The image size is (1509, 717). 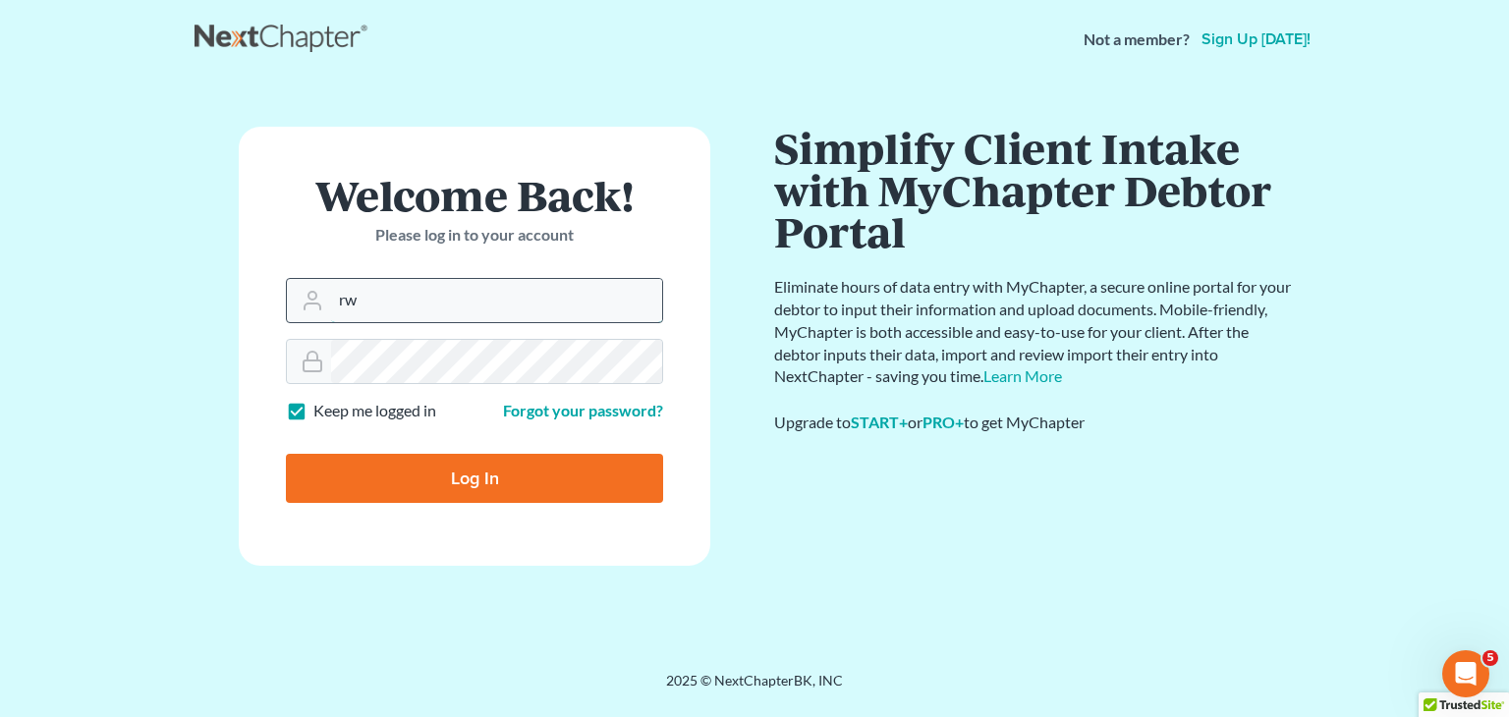 What do you see at coordinates (943, 421) in the screenshot?
I see `a: PRO+` at bounding box center [943, 421].